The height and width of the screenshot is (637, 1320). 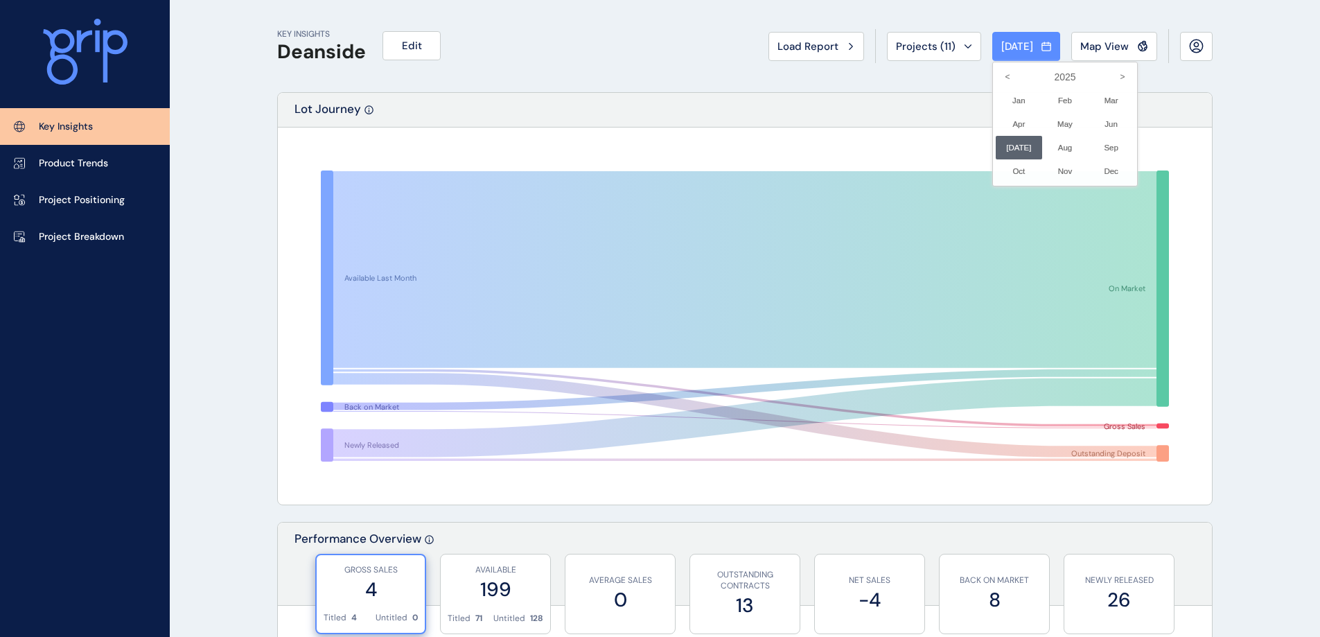 I want to click on li: Aug, so click(x=1065, y=148).